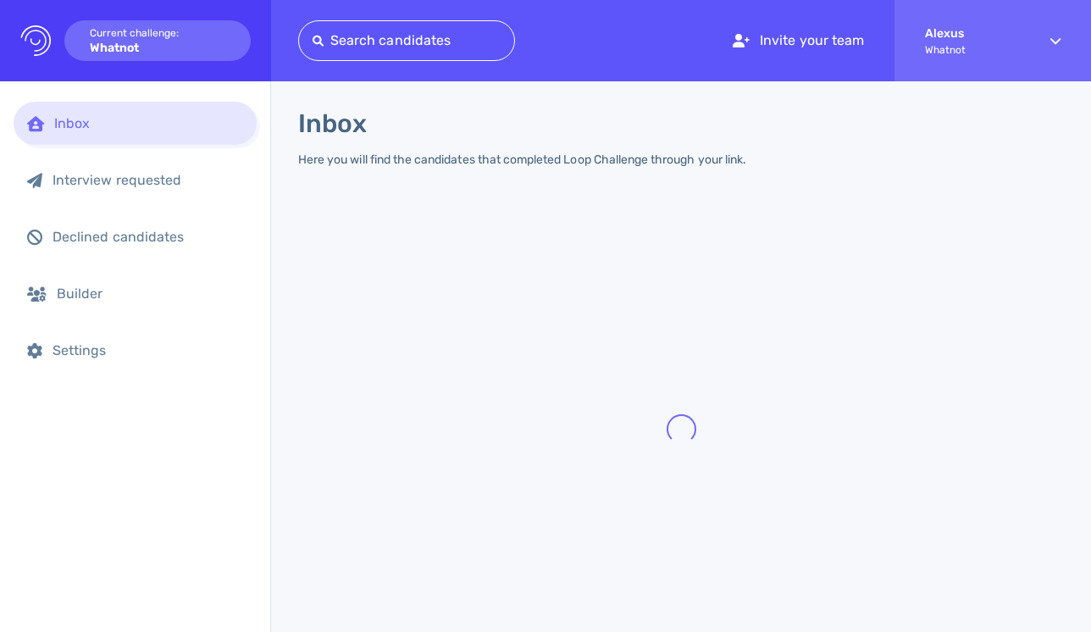 The image size is (1091, 632). Describe the element at coordinates (147, 350) in the screenshot. I see `div: Settings` at that location.